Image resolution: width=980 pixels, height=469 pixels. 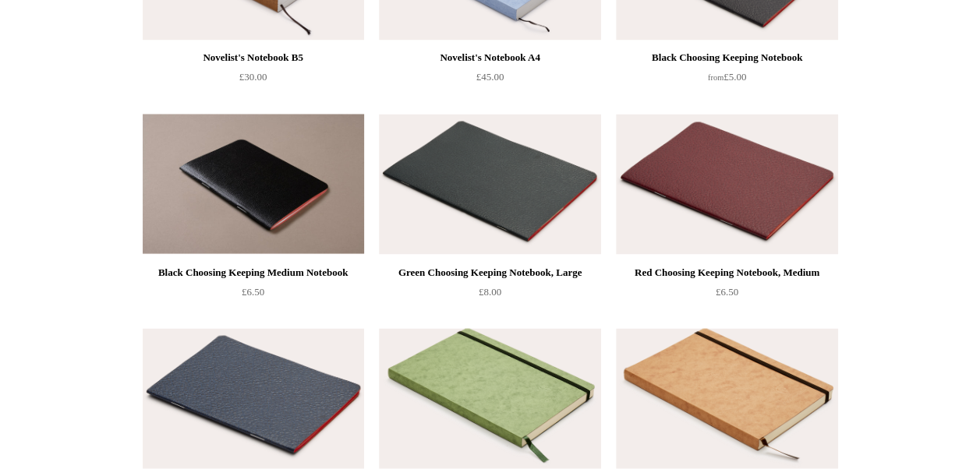 What do you see at coordinates (716, 77) in the screenshot?
I see `span: from` at bounding box center [716, 77].